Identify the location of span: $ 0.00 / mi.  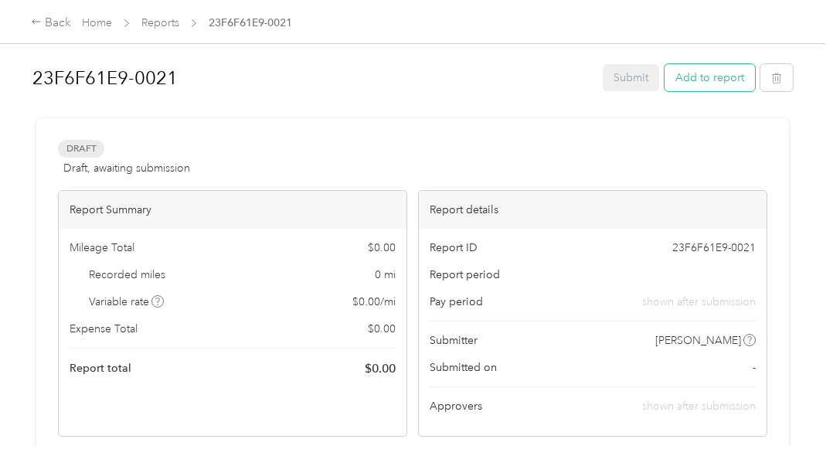
(374, 301).